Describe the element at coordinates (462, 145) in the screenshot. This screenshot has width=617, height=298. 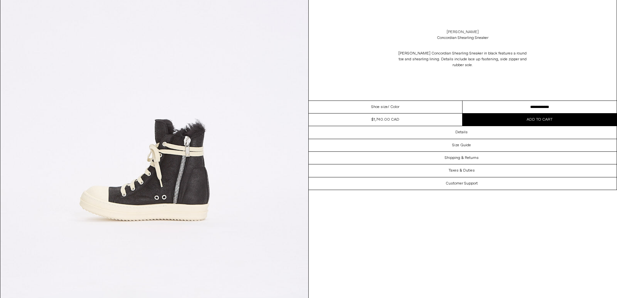
I see `h3: Size Guide` at that location.